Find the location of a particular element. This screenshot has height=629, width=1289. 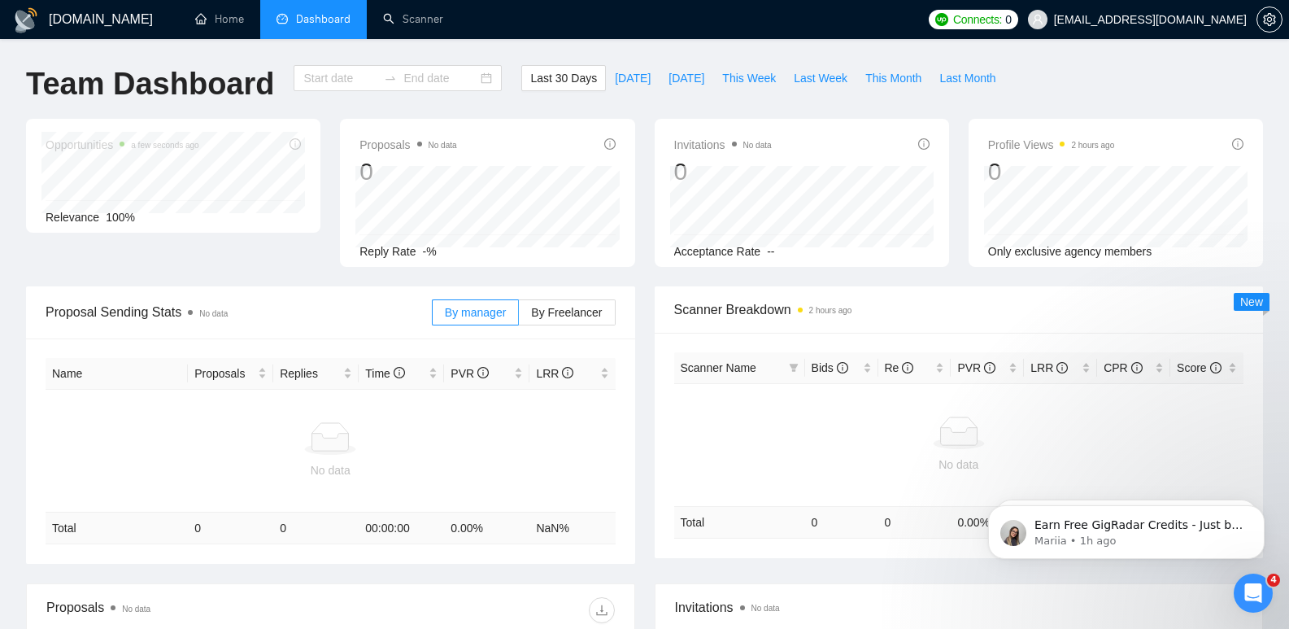

input: End date is located at coordinates (440, 78).